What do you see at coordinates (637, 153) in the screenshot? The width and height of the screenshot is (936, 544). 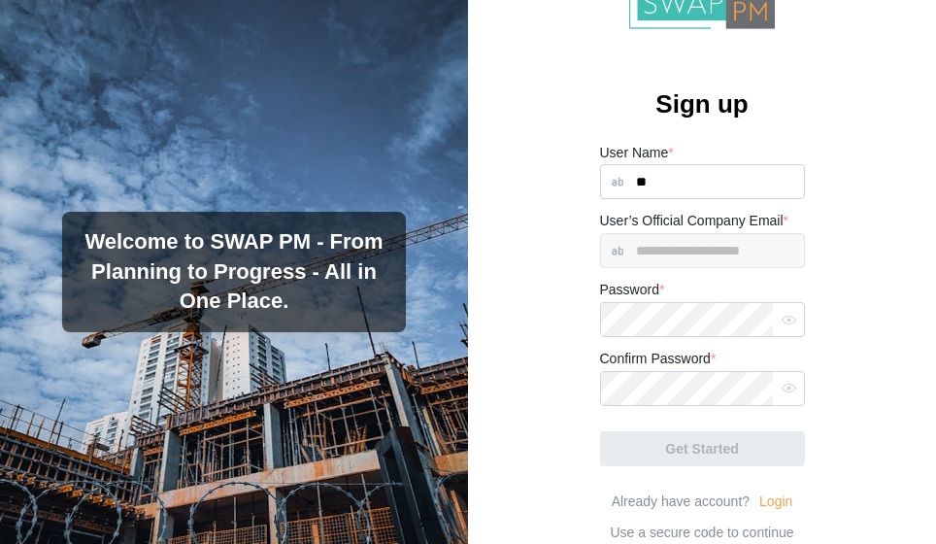 I see `label: User Name` at bounding box center [637, 153].